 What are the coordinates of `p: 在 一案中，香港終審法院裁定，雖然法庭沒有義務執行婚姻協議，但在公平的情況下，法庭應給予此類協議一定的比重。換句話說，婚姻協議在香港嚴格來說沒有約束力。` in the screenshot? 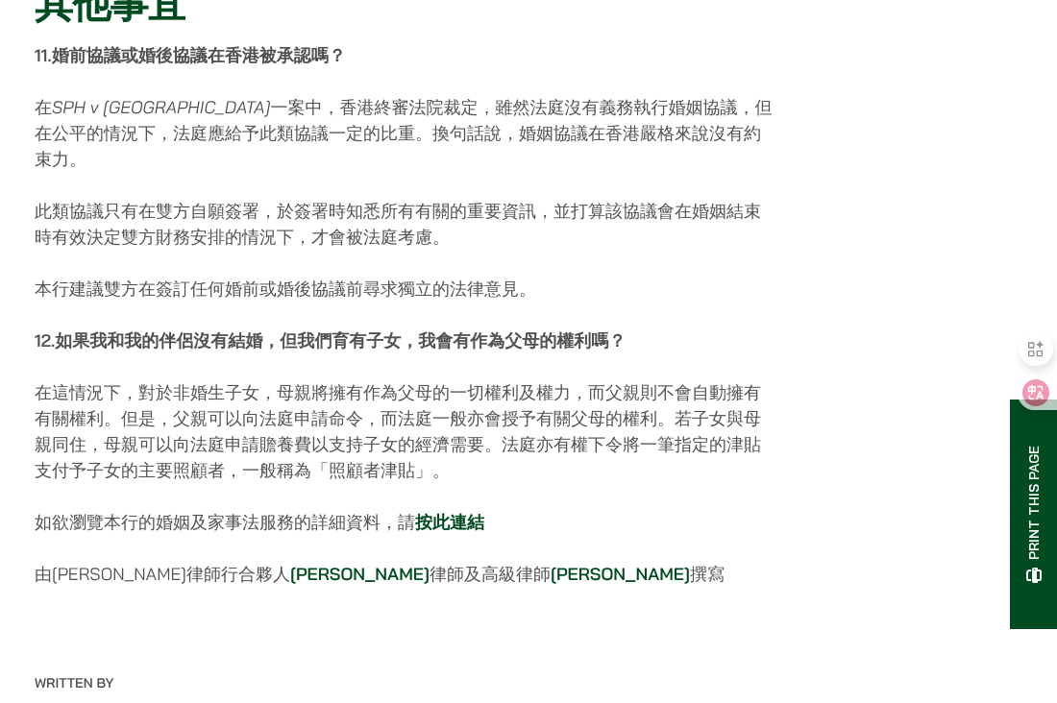 It's located at (405, 133).